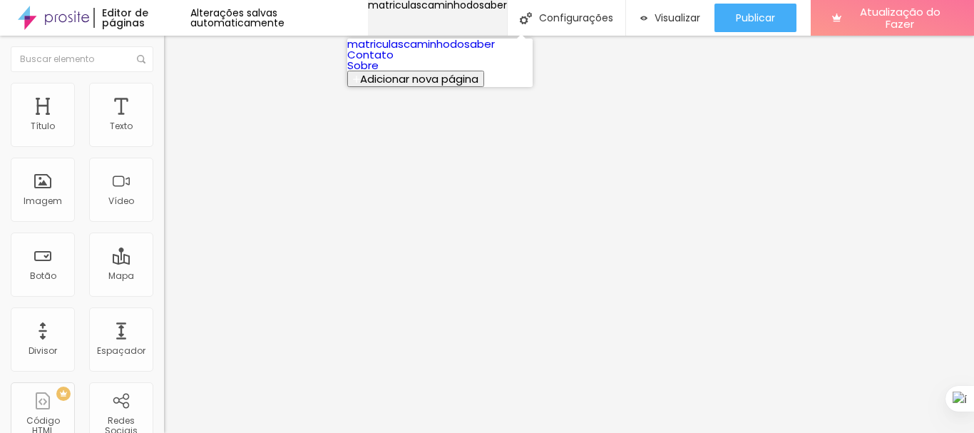  What do you see at coordinates (121, 275) in the screenshot?
I see `font: Mapa` at bounding box center [121, 275].